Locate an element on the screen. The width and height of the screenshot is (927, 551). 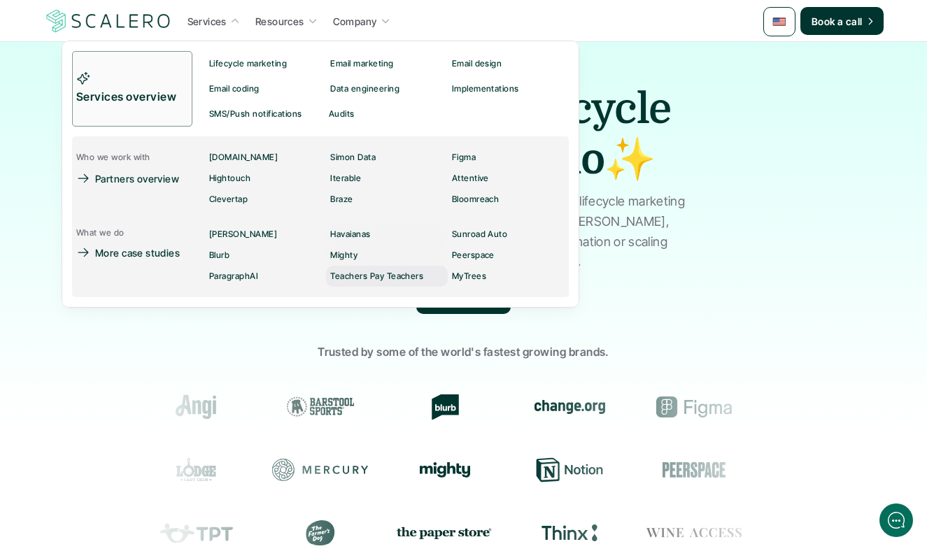
a: Peerspace is located at coordinates (507, 255).